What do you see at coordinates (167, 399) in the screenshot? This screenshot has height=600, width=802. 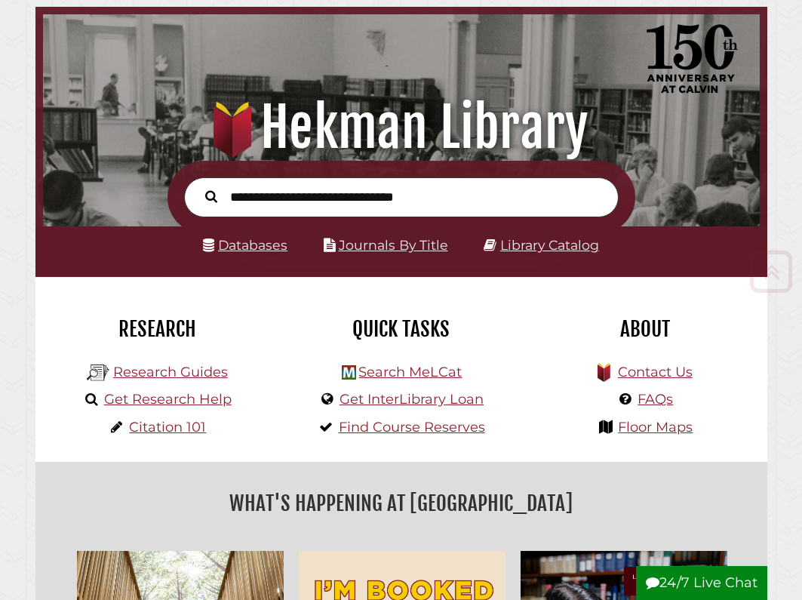 I see `a: Get Research Help` at bounding box center [167, 399].